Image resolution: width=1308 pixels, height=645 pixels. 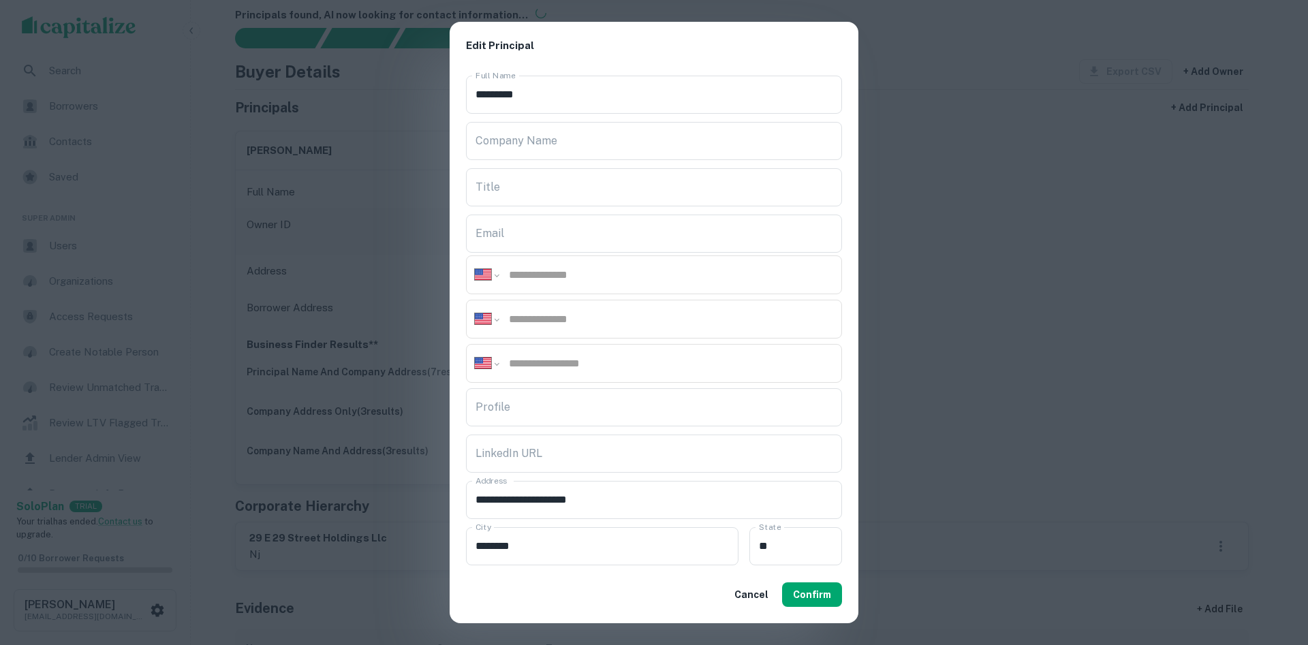 What do you see at coordinates (654, 46) in the screenshot?
I see `h2: Edit Principal` at bounding box center [654, 46].